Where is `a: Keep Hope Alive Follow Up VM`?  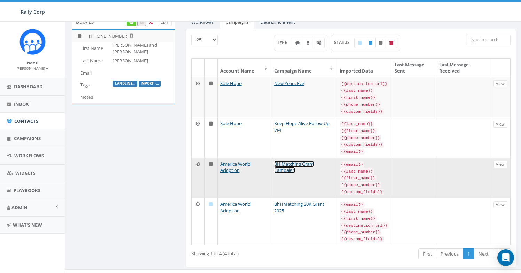
a: Keep Hope Alive Follow Up VM is located at coordinates (302, 126).